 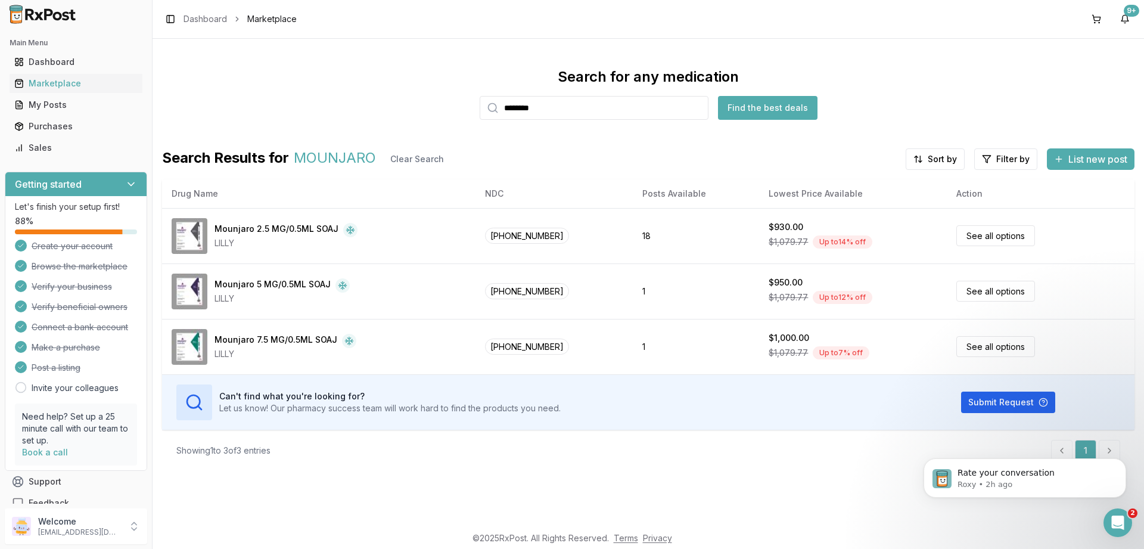 What do you see at coordinates (72, 246) in the screenshot?
I see `span: Create your account` at bounding box center [72, 246].